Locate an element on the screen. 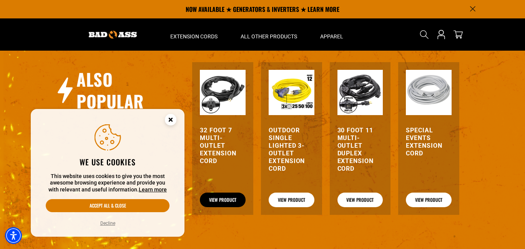 Image resolution: width=525 pixels, height=249 pixels. h2: Also Popular is located at coordinates (120, 90).